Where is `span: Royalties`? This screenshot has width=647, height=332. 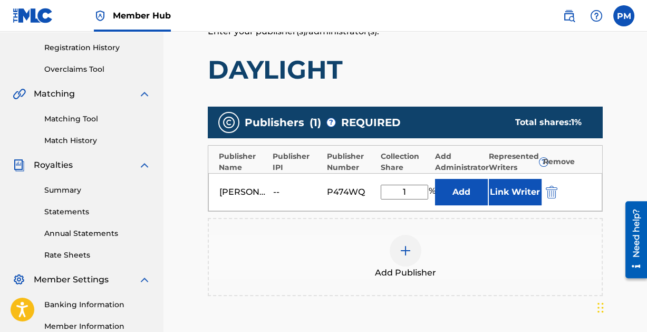 span: Royalties is located at coordinates (53, 165).